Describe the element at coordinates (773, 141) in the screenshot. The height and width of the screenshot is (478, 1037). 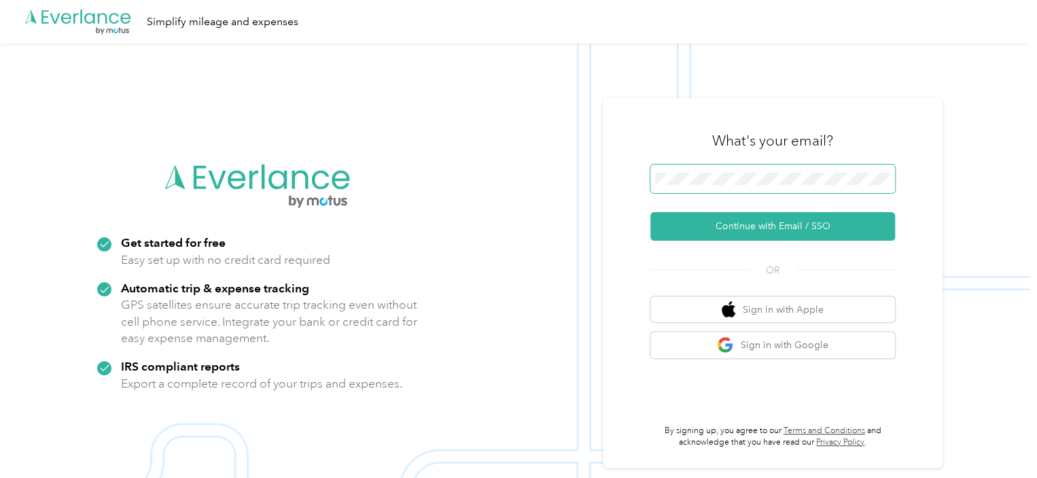
I see `h3: What's your email?` at that location.